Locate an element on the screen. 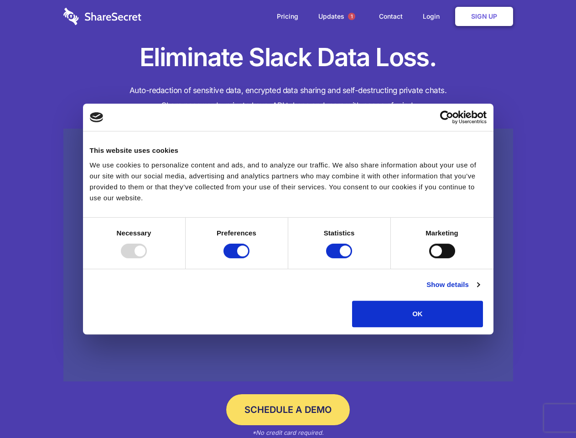 The width and height of the screenshot is (576, 438). img: logo is located at coordinates (97, 117).